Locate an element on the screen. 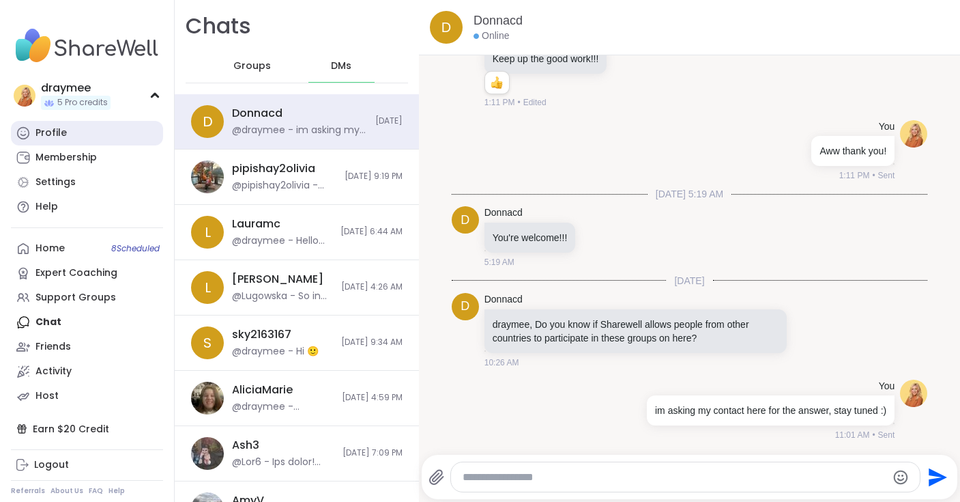  textarea: Type your message is located at coordinates (674, 477).